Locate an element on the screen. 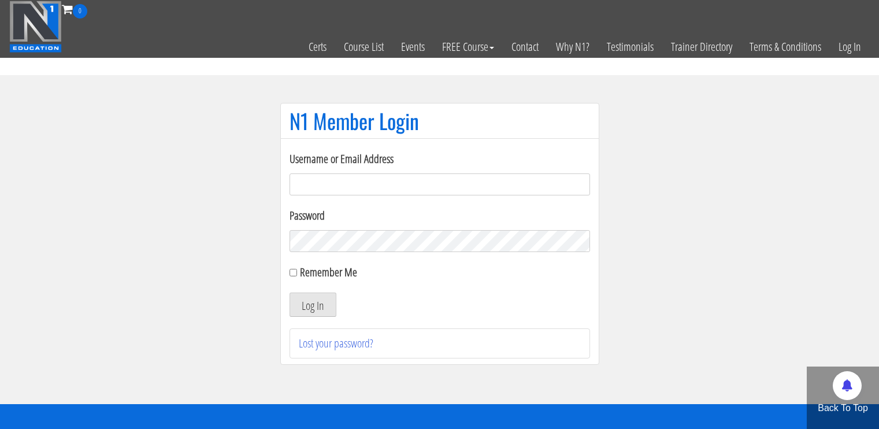 The image size is (879, 429). img: n1-education is located at coordinates (35, 27).